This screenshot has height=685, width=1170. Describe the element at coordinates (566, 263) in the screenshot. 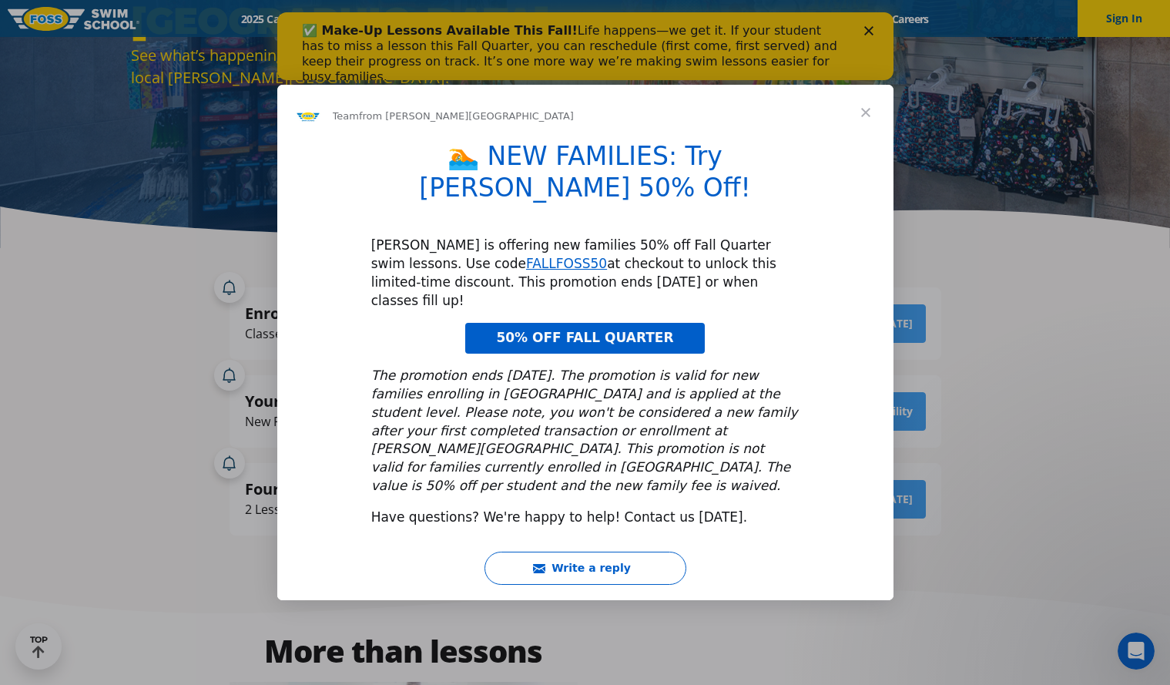

I see `a: FALLFOSS50` at that location.